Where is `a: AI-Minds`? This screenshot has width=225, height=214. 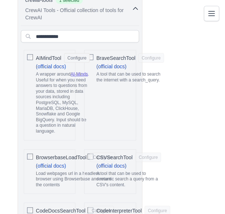
a: AI-Minds is located at coordinates (79, 74).